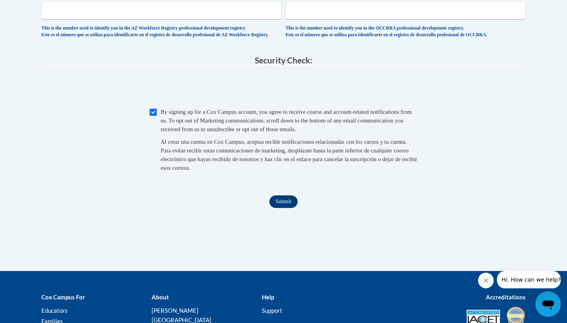 The height and width of the screenshot is (323, 567). What do you see at coordinates (288, 155) in the screenshot?
I see `span: Al crear una cuenta en Cox Campus, aceptas recibir notificaciones relacionadas con los cursos y t...` at bounding box center [288, 155].